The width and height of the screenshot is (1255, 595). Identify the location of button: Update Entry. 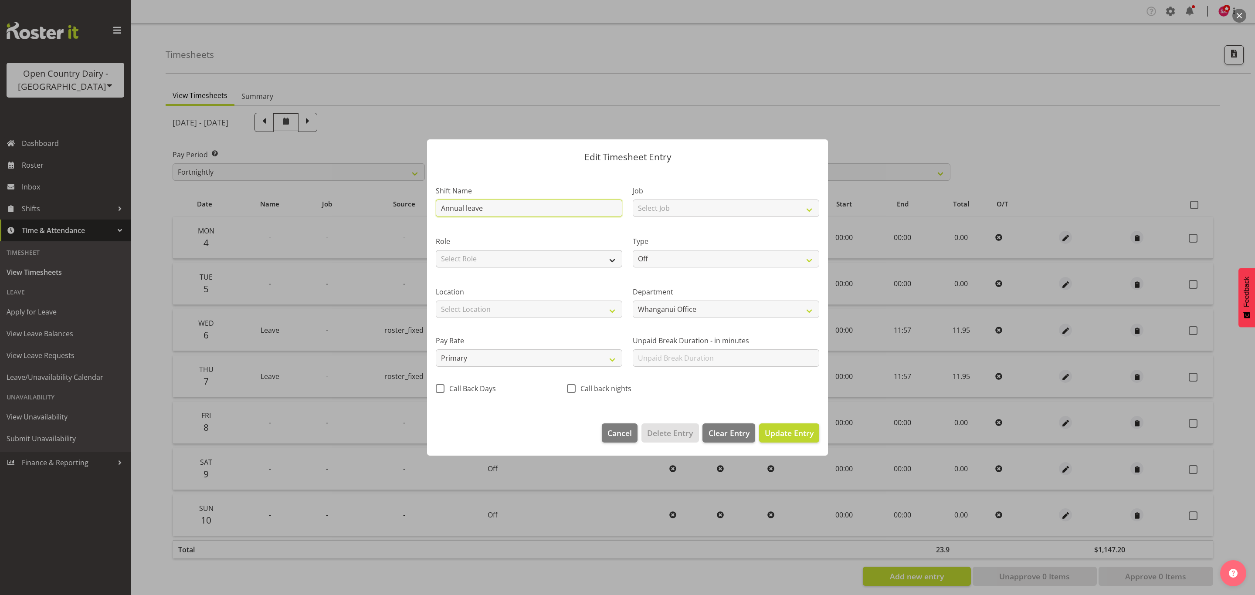
(789, 433).